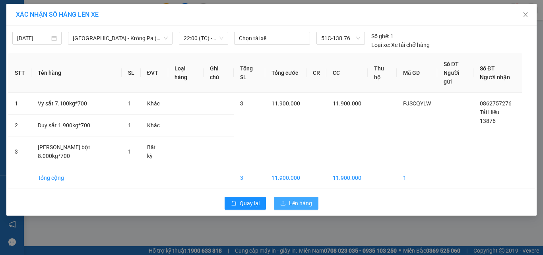  I want to click on th: Tên hàng, so click(76, 73).